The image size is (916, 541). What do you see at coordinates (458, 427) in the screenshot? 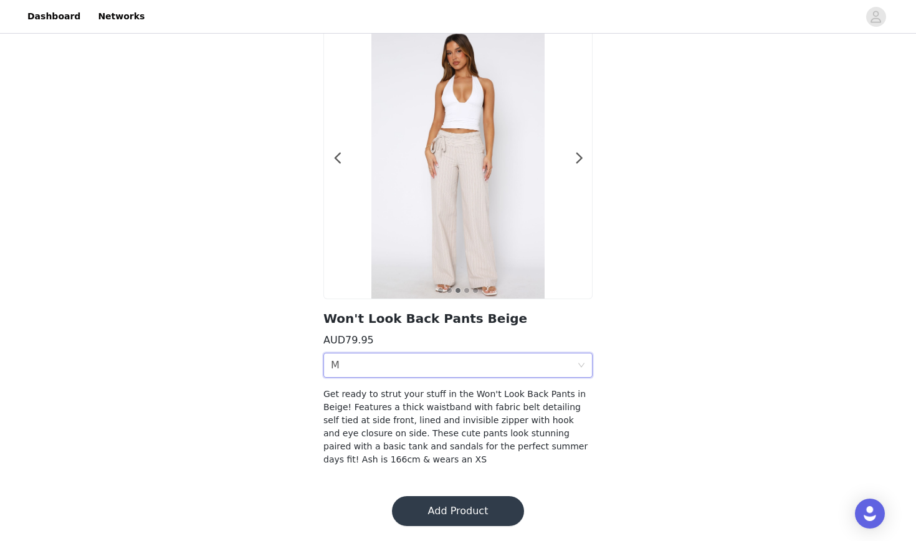
I see `h4: Get ready to strut your stuff in the Won't Look Back Pants in Beige! Features a thick waistband w...` at bounding box center [458, 427].